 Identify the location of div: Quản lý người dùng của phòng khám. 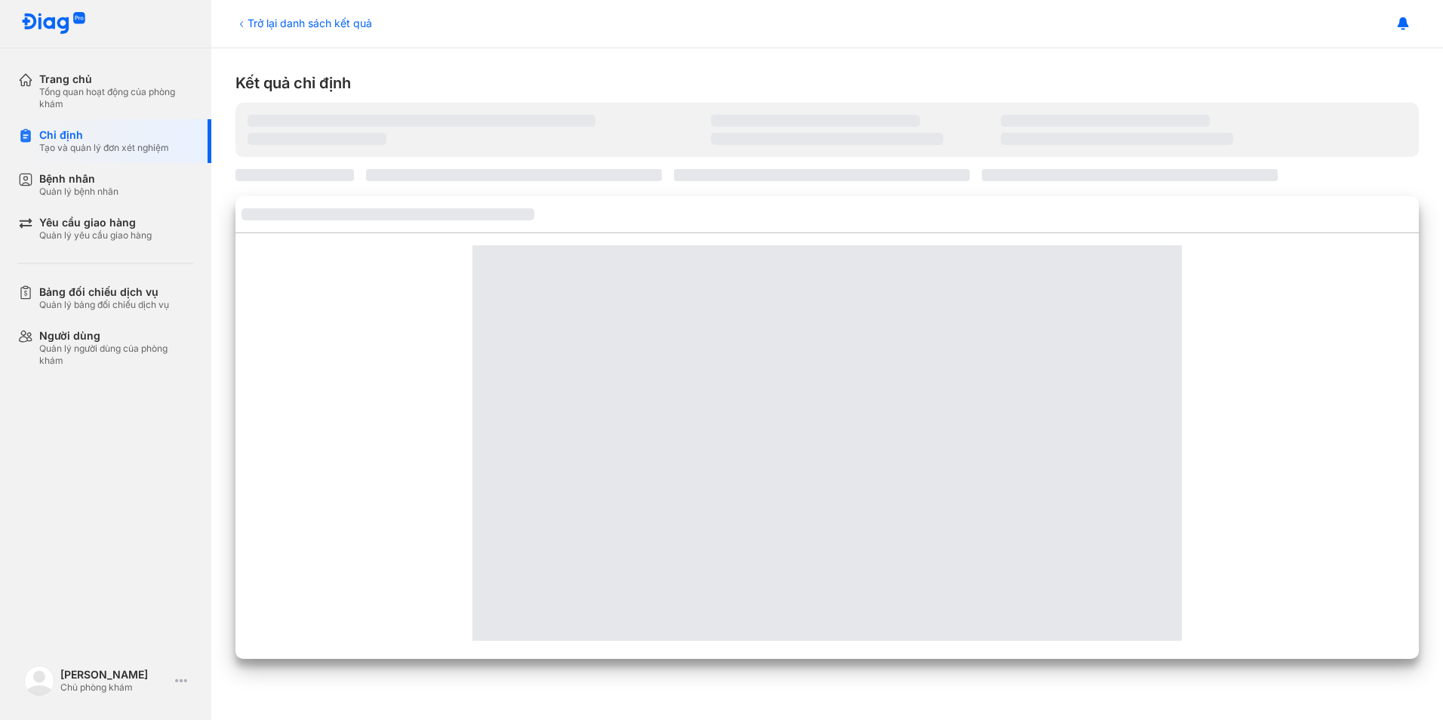
(116, 355).